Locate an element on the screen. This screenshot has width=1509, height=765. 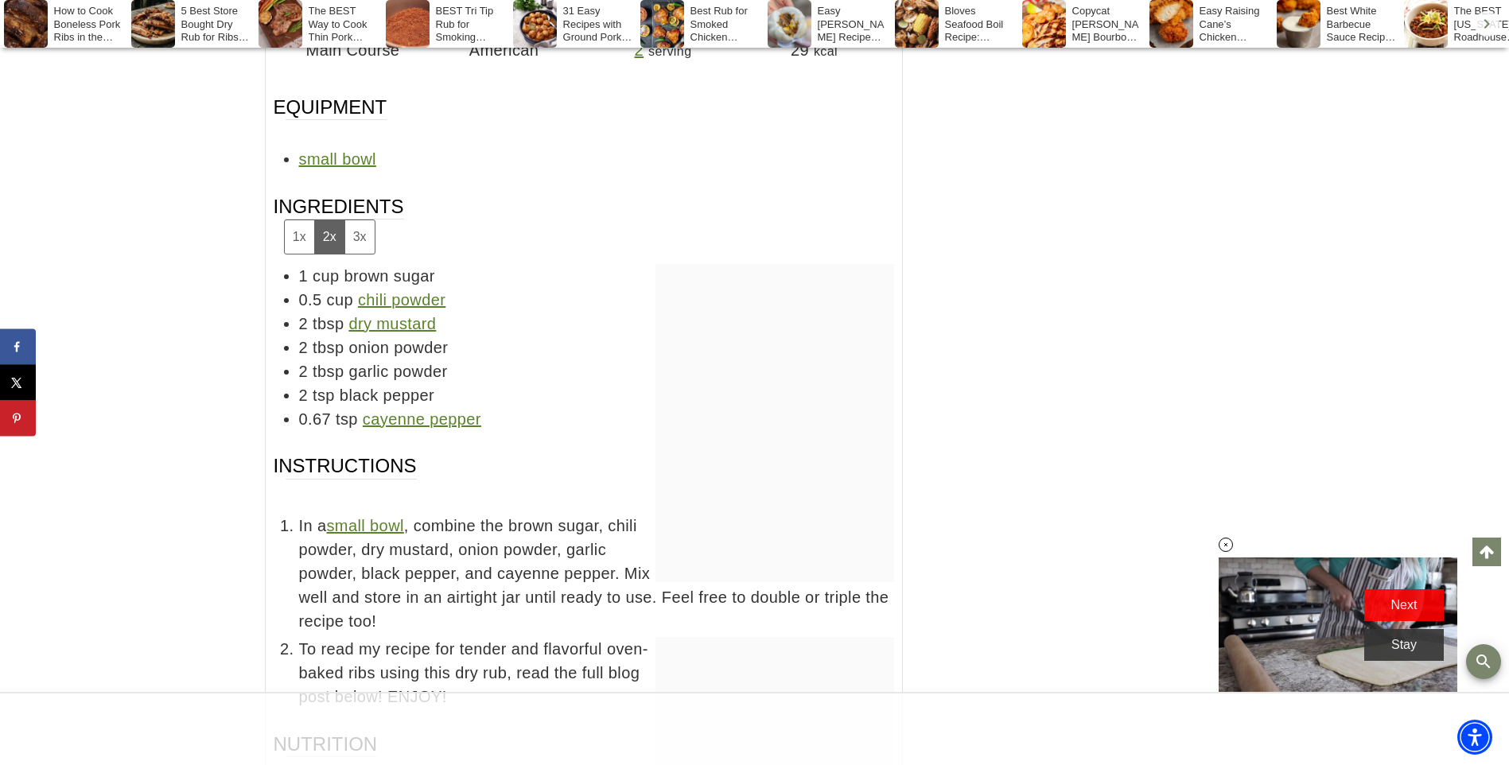
span: Main Course is located at coordinates (353, 50).